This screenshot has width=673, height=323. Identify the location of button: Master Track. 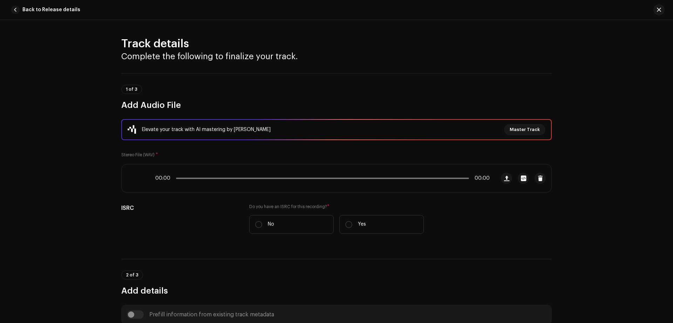
(525, 130).